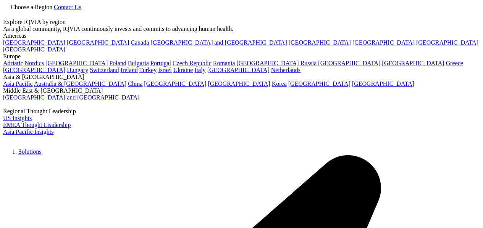  Describe the element at coordinates (165, 70) in the screenshot. I see `a: Israel` at that location.